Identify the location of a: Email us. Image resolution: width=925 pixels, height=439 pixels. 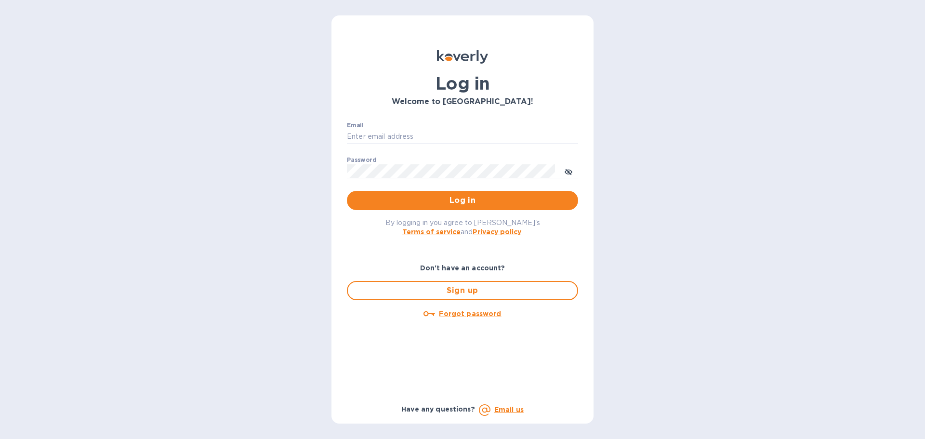
(509, 409).